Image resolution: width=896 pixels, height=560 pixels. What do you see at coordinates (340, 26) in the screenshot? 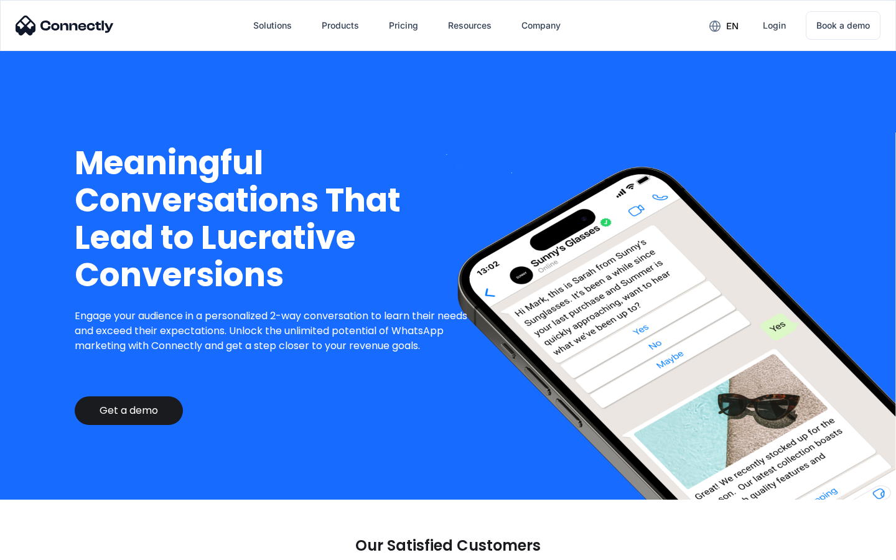
I see `div: Products` at bounding box center [340, 26].